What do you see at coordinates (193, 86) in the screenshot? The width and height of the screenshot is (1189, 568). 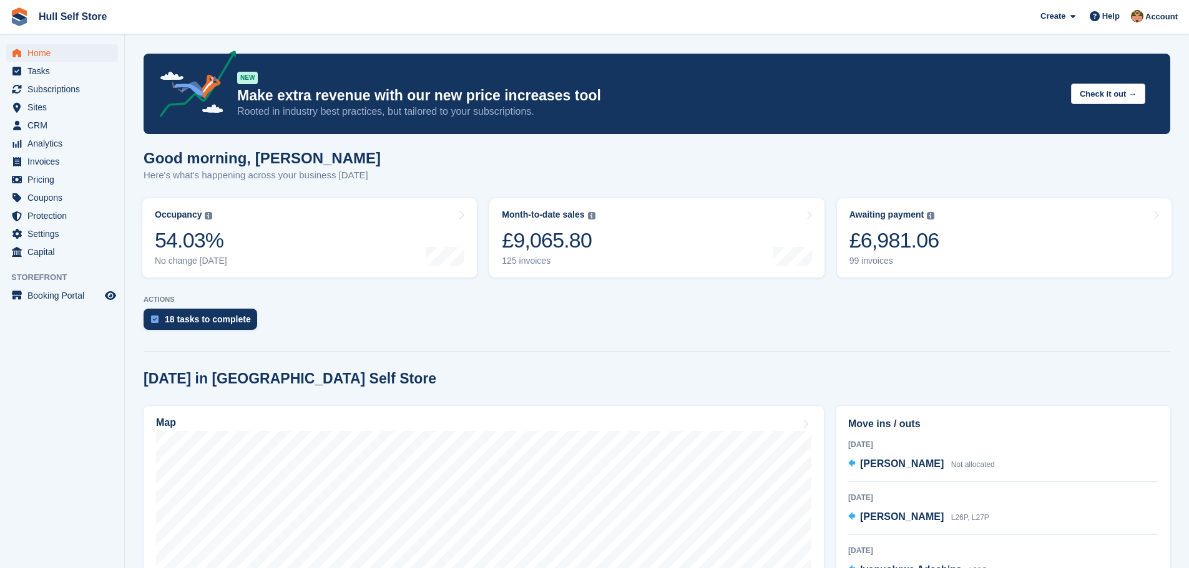 I see `img: price-adjustments-announcement-icon-8257ccfd72463d97f412b2fc003d46551f7dbcb40ab6d574587a9cd5c0d94...` at bounding box center [193, 86].